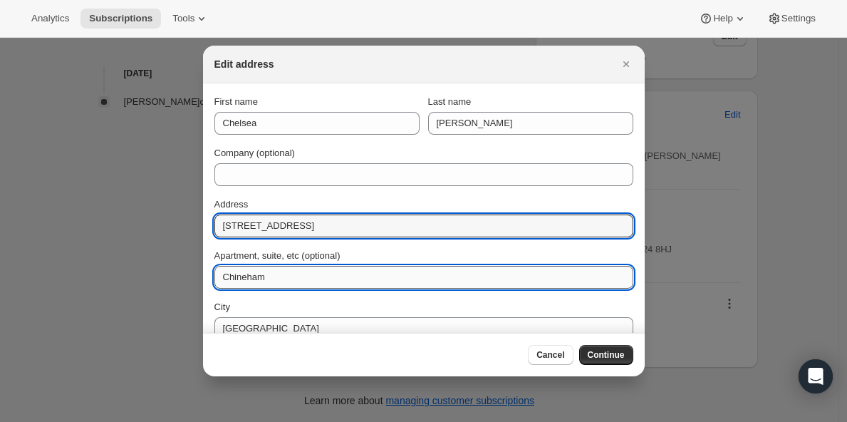 Image resolution: width=847 pixels, height=422 pixels. I want to click on span: Continue, so click(606, 355).